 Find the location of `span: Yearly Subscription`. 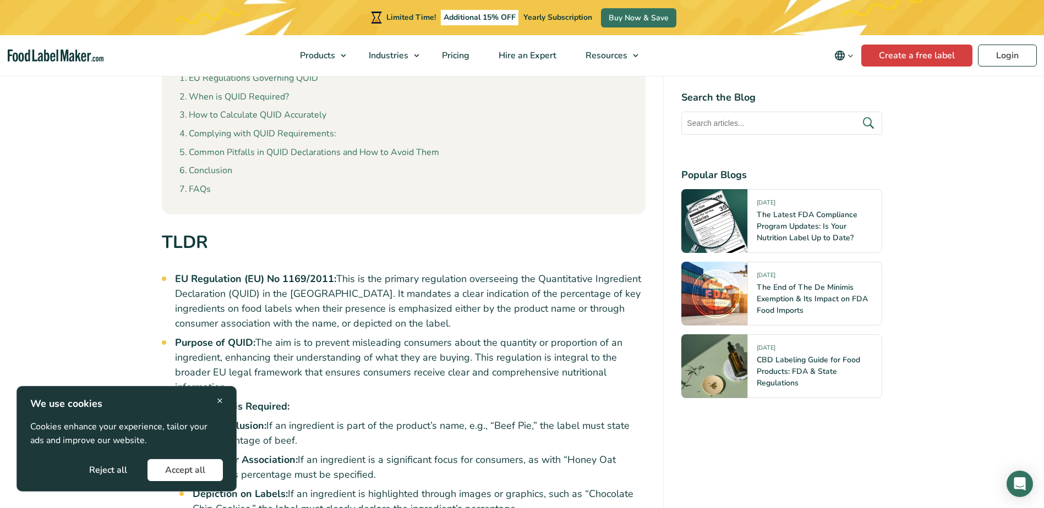

span: Yearly Subscription is located at coordinates (557, 17).